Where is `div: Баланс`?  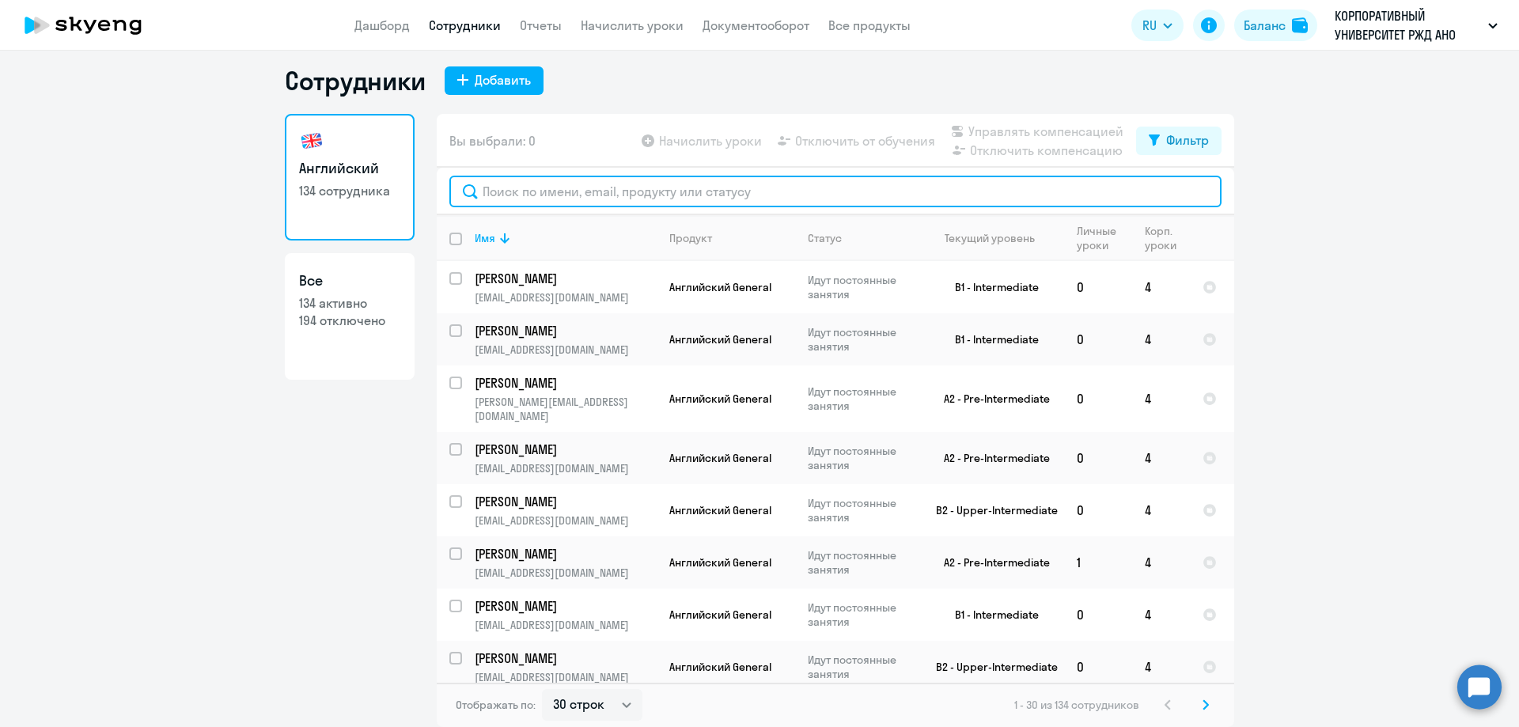
div: Баланс is located at coordinates (1264, 25).